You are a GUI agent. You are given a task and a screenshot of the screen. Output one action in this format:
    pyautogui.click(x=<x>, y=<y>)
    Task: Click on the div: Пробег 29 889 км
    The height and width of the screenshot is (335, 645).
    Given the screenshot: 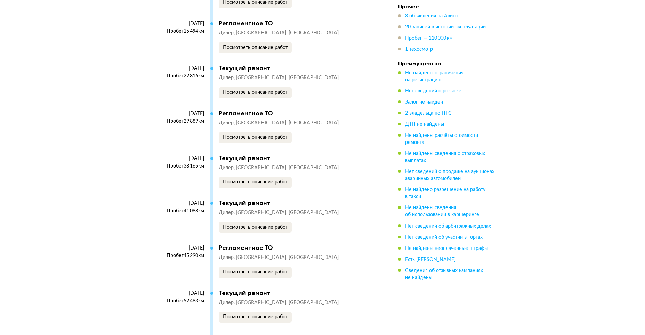 What is the action you would take?
    pyautogui.click(x=181, y=121)
    